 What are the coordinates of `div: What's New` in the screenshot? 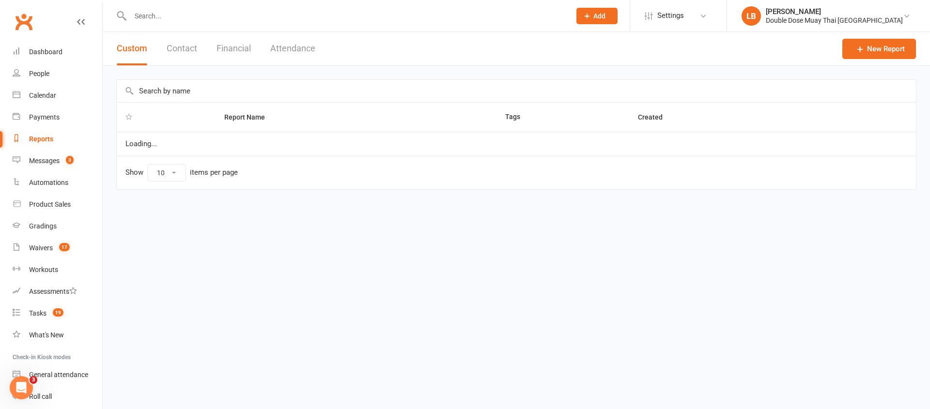 It's located at (46, 335).